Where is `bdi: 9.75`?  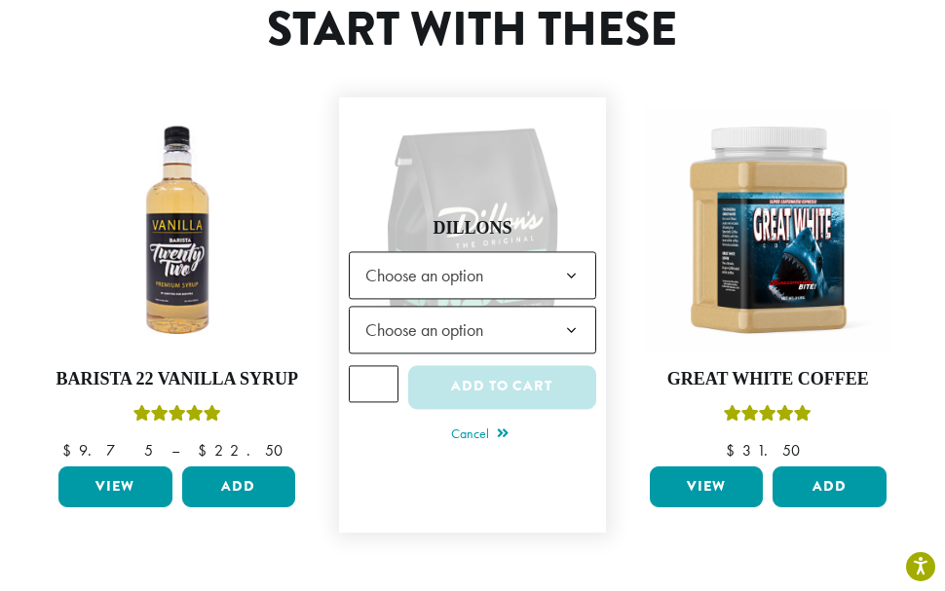 bdi: 9.75 is located at coordinates (107, 450).